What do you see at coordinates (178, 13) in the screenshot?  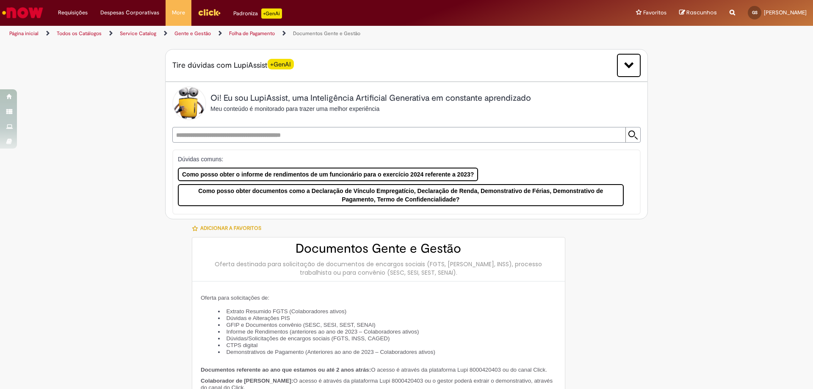 I see `span: More` at bounding box center [178, 13].